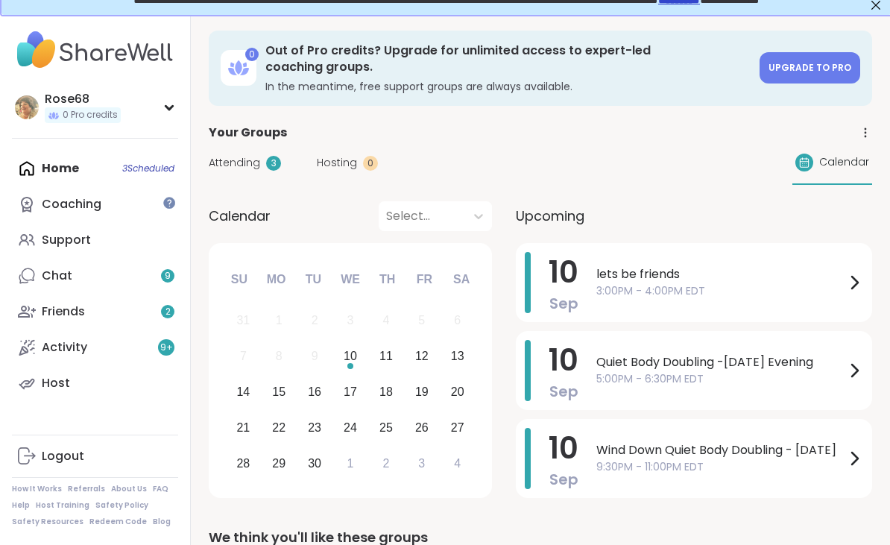 This screenshot has height=545, width=890. What do you see at coordinates (721, 291) in the screenshot?
I see `span: 3:00PM - 4:00PM EDT` at bounding box center [721, 291].